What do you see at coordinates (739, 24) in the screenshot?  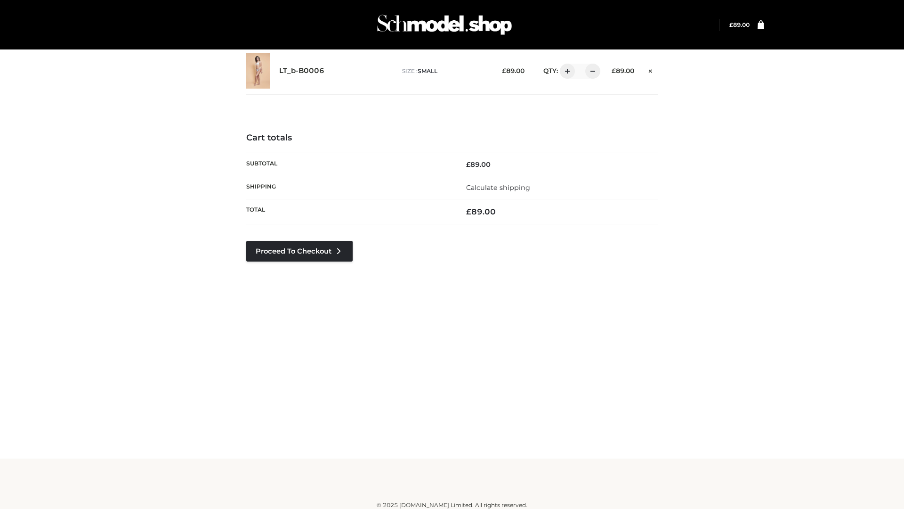 I see `a: £89.00` at bounding box center [739, 24].